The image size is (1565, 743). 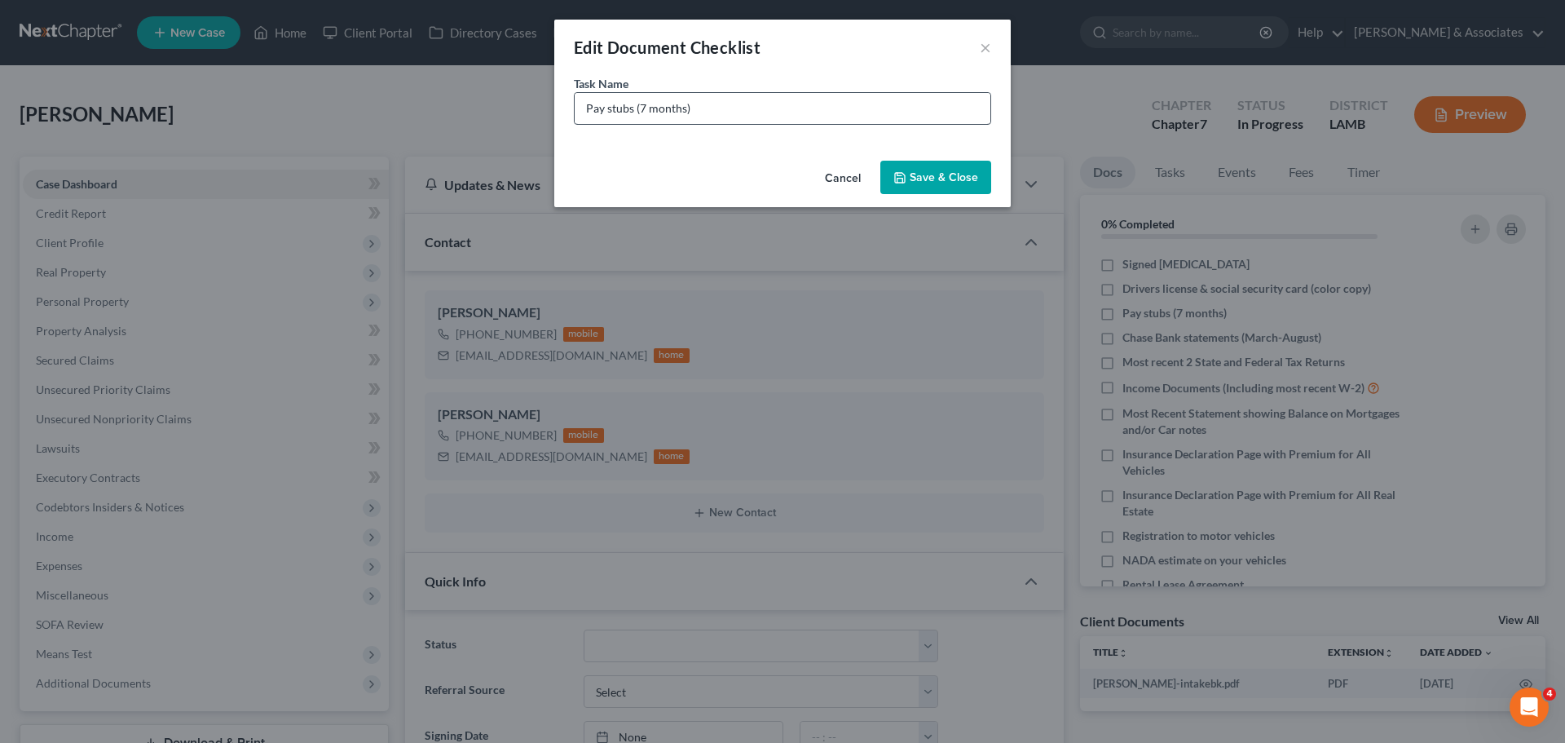 What do you see at coordinates (936, 178) in the screenshot?
I see `button: Save & Close` at bounding box center [936, 178].